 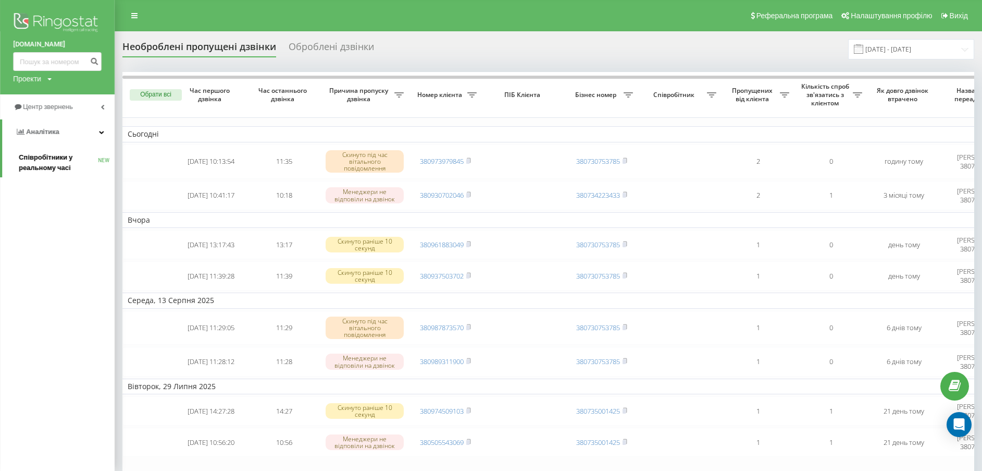 I want to click on span: Кількість спроб зв'язатись з клієнтом, so click(x=827, y=94).